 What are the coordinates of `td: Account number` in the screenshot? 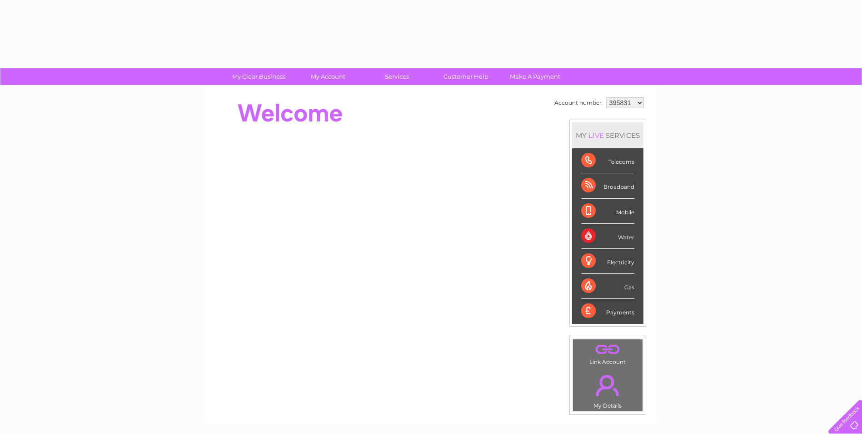 It's located at (578, 103).